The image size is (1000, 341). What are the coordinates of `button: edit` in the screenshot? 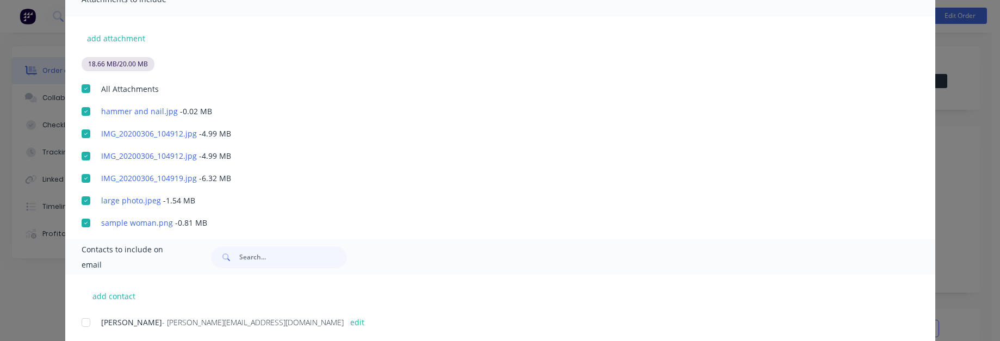 It's located at (357, 322).